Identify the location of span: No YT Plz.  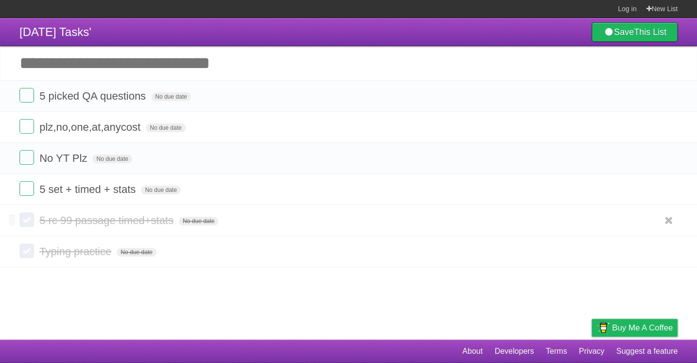
(64, 158).